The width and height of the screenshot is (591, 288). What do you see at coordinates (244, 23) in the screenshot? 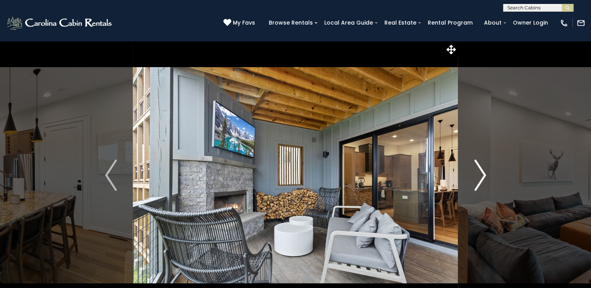
I see `span: My Favs` at bounding box center [244, 23].